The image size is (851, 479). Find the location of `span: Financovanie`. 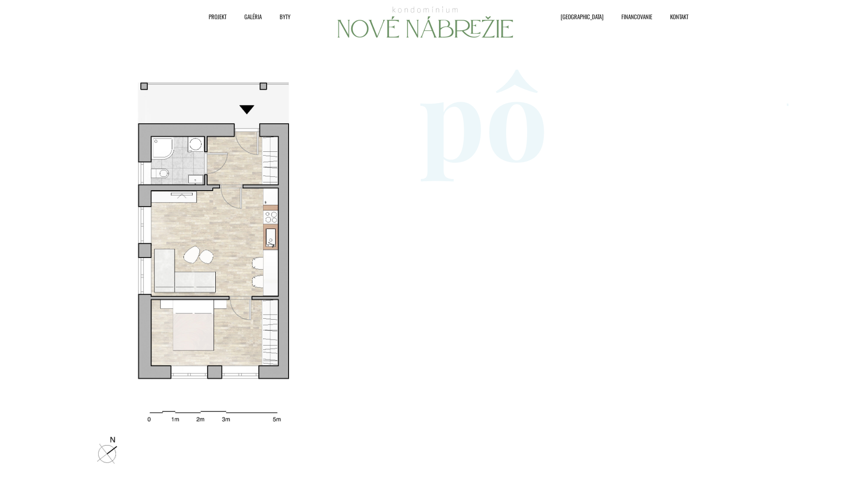

span: Financovanie is located at coordinates (636, 17).